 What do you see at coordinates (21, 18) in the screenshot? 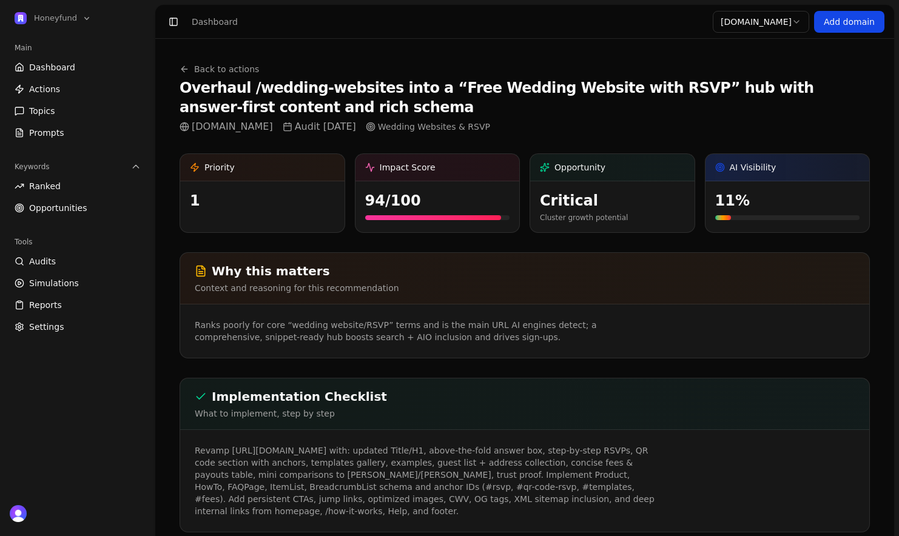
I see `img: Honeyfund` at bounding box center [21, 18].